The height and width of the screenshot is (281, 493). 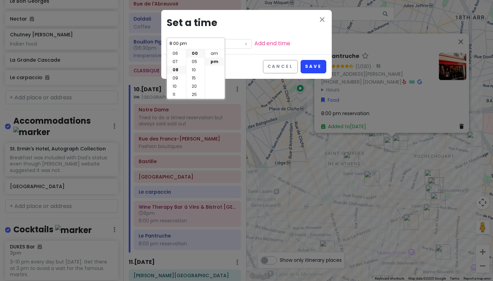 I want to click on li: 05, so click(x=196, y=62).